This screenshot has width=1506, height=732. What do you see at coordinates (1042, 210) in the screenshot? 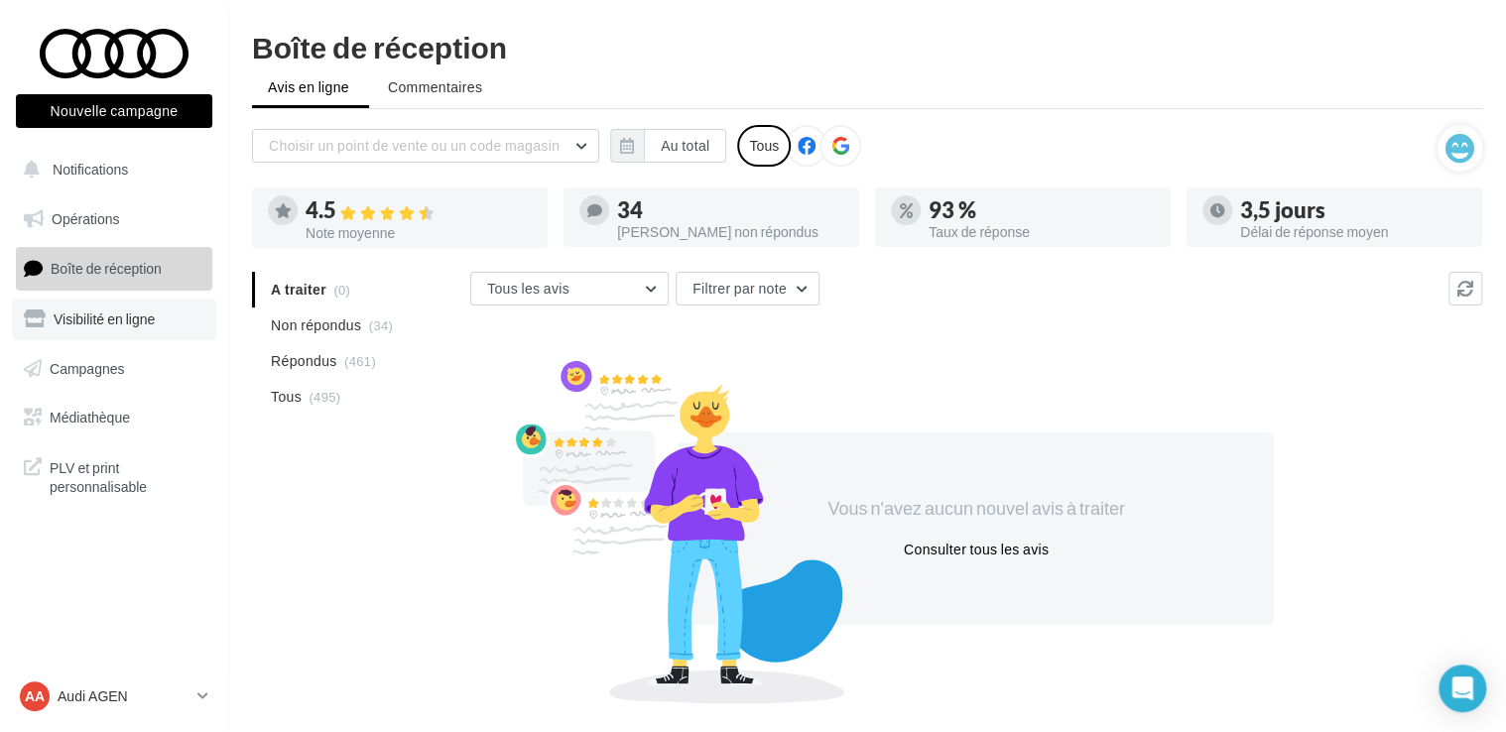
I see `div: 93 %` at bounding box center [1042, 210].